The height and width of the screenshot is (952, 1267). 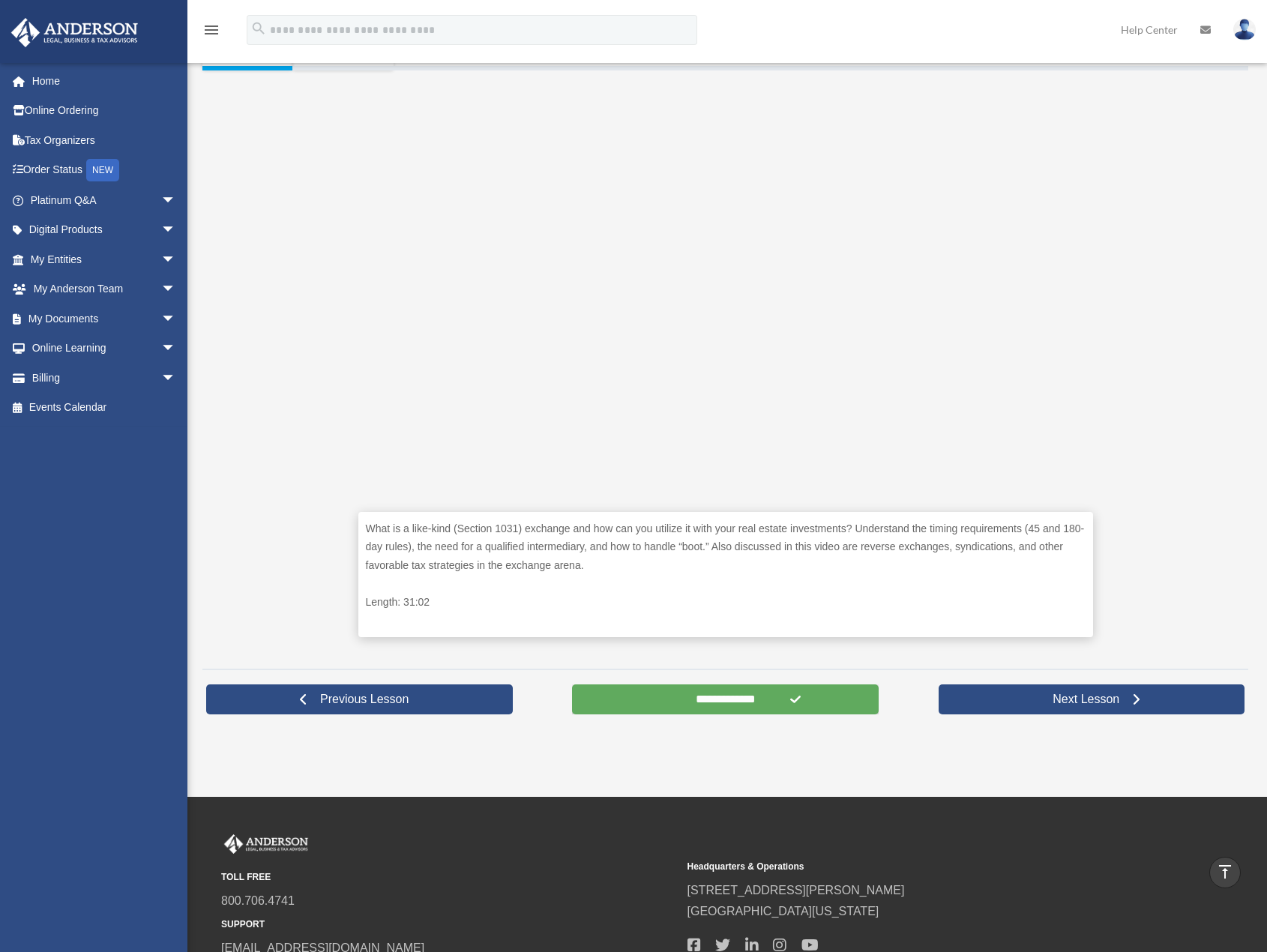 I want to click on a: Home, so click(x=104, y=81).